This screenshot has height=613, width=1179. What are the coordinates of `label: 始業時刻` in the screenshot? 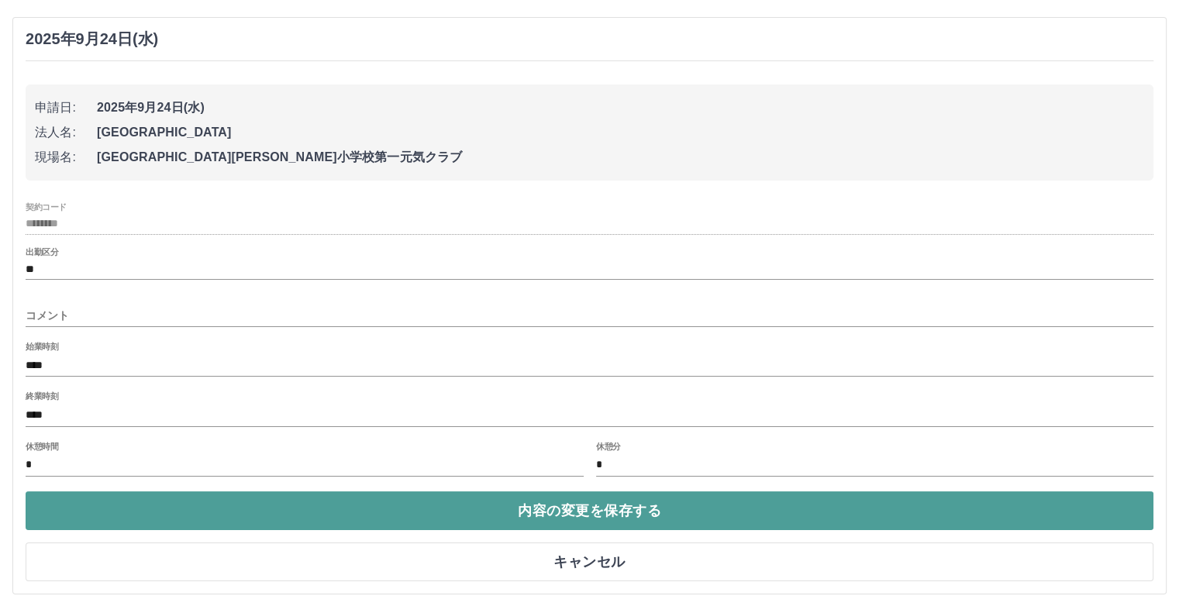 It's located at (42, 346).